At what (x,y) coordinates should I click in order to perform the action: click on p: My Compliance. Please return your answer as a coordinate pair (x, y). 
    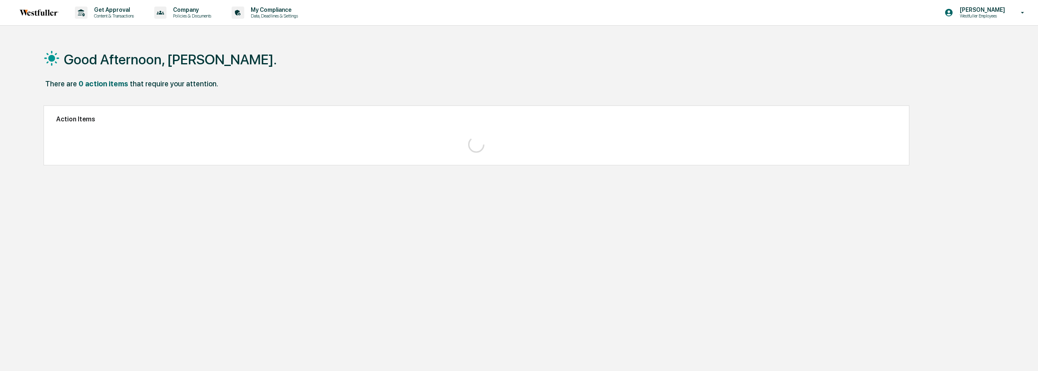
    Looking at the image, I should click on (273, 10).